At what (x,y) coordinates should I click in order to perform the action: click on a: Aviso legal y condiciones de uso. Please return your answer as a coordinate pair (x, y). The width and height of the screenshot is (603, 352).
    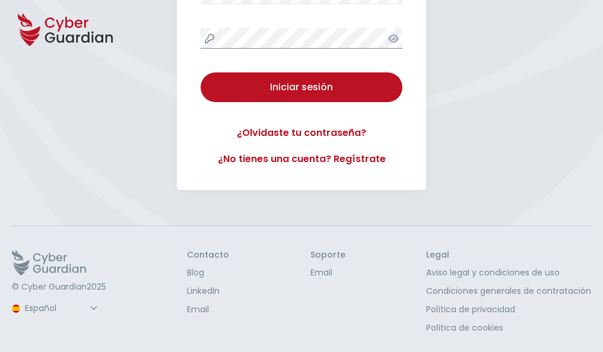
    Looking at the image, I should click on (509, 273).